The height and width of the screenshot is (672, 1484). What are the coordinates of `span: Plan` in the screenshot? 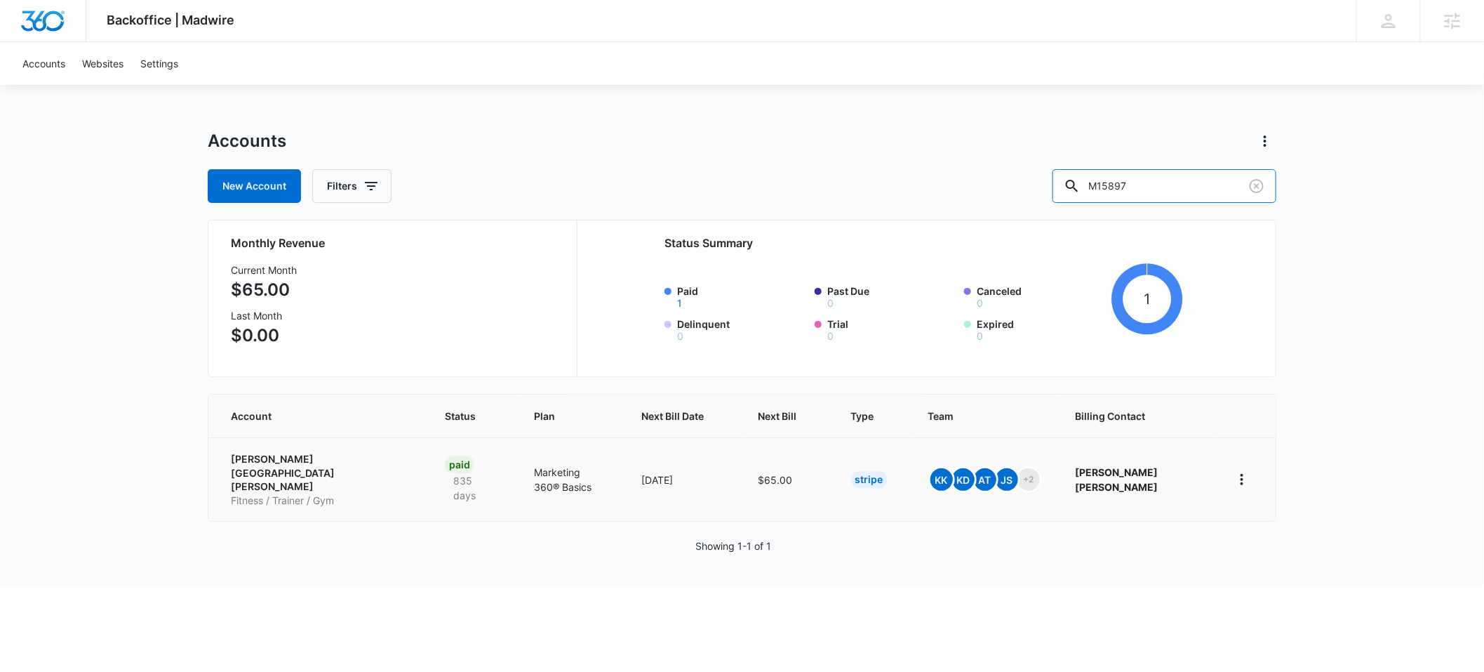 It's located at (571, 415).